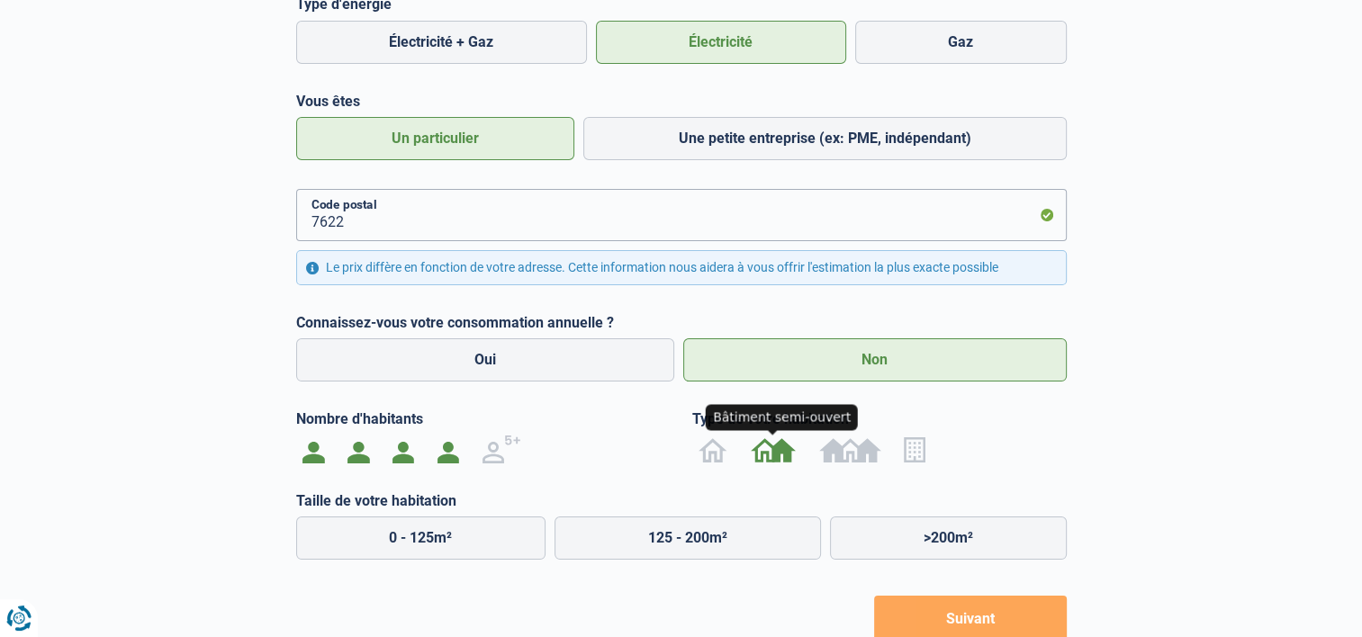  Describe the element at coordinates (948, 538) in the screenshot. I see `label: >200m²` at that location.